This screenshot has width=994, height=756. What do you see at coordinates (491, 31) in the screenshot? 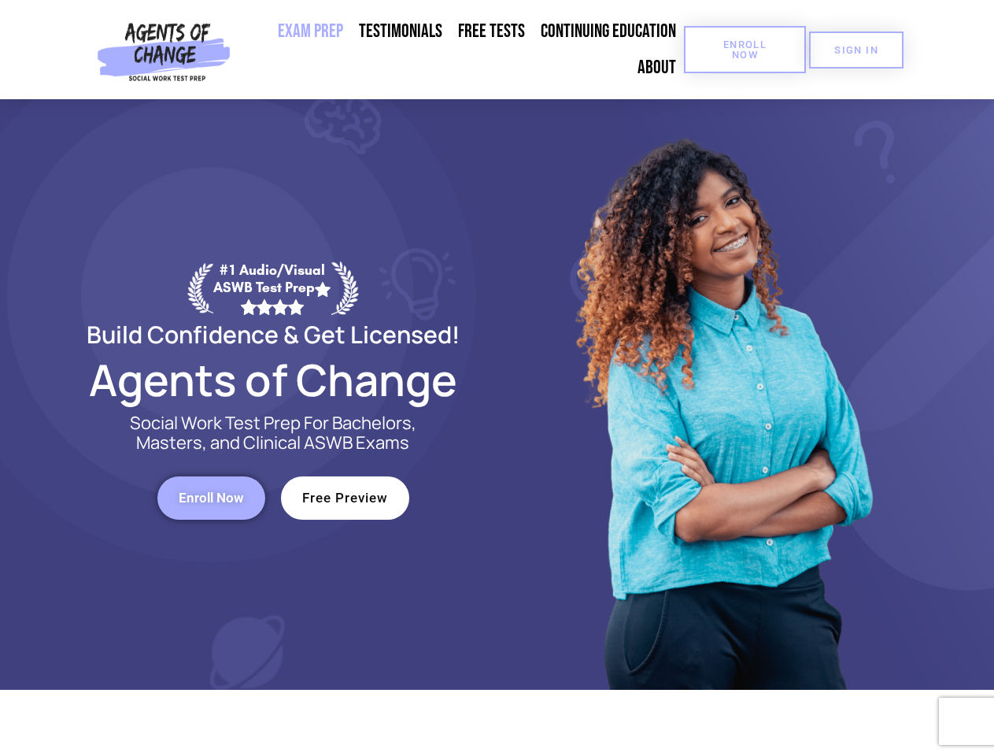
I see `a: Free Tests` at bounding box center [491, 31].